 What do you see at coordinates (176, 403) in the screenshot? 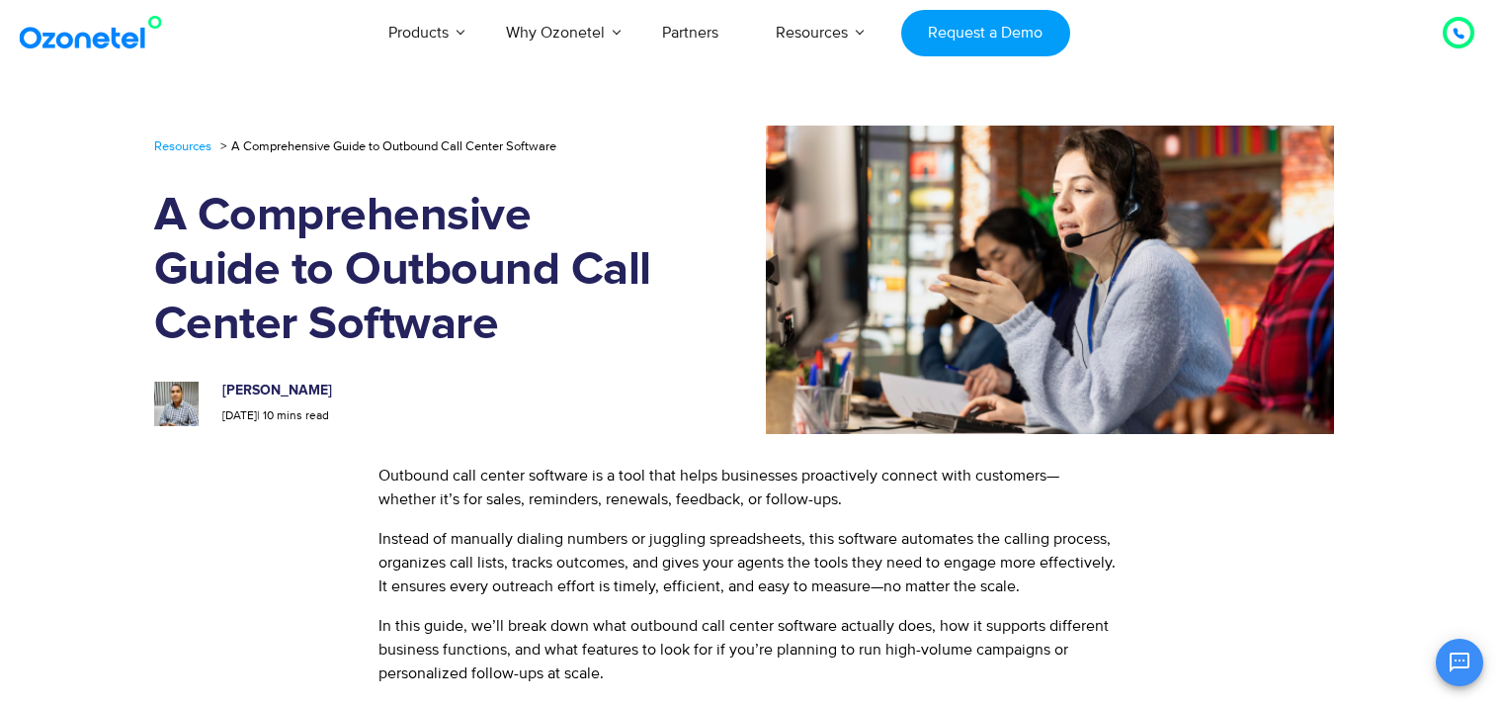
I see `img: prashanth-kancherla_avatar_1-200x200.jpeg` at bounding box center [176, 403].